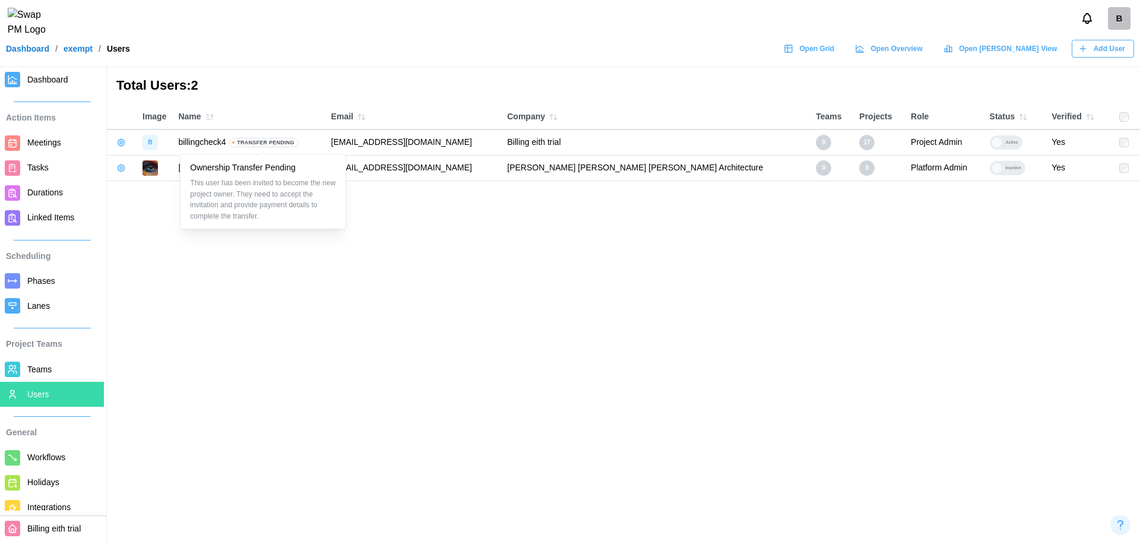  Describe the element at coordinates (944, 117) in the screenshot. I see `div: Role` at that location.